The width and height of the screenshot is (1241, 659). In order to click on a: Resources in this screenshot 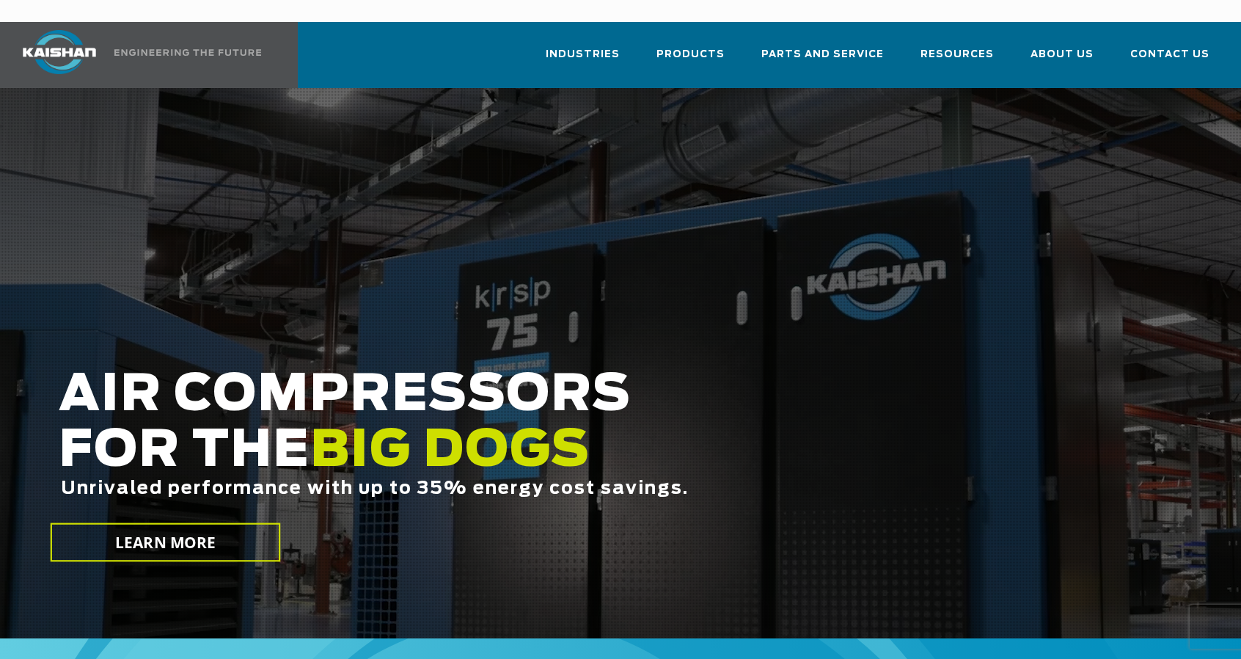, I will do `click(957, 60)`.